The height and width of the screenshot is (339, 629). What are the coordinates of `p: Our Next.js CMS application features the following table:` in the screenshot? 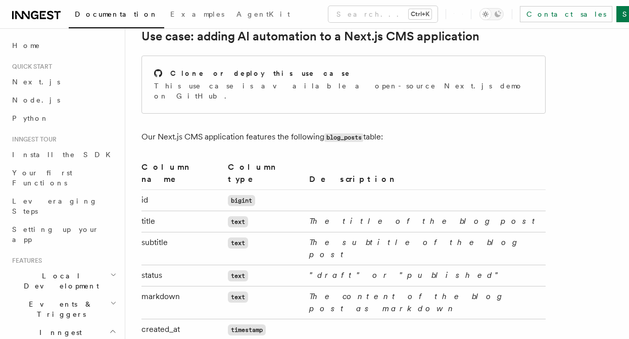 It's located at (344, 137).